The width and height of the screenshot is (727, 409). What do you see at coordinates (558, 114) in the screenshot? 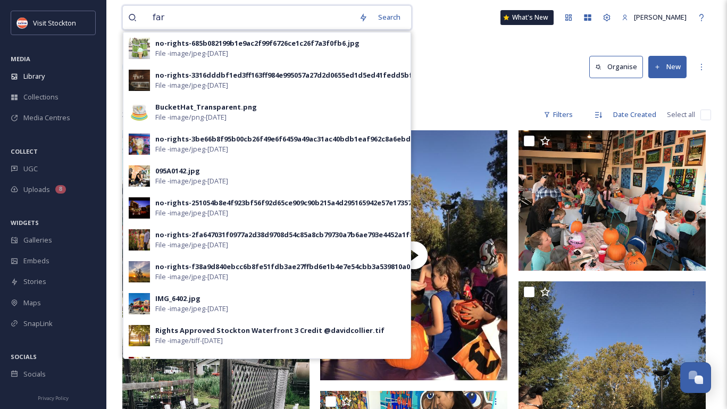
I see `div: Filters` at bounding box center [558, 114].